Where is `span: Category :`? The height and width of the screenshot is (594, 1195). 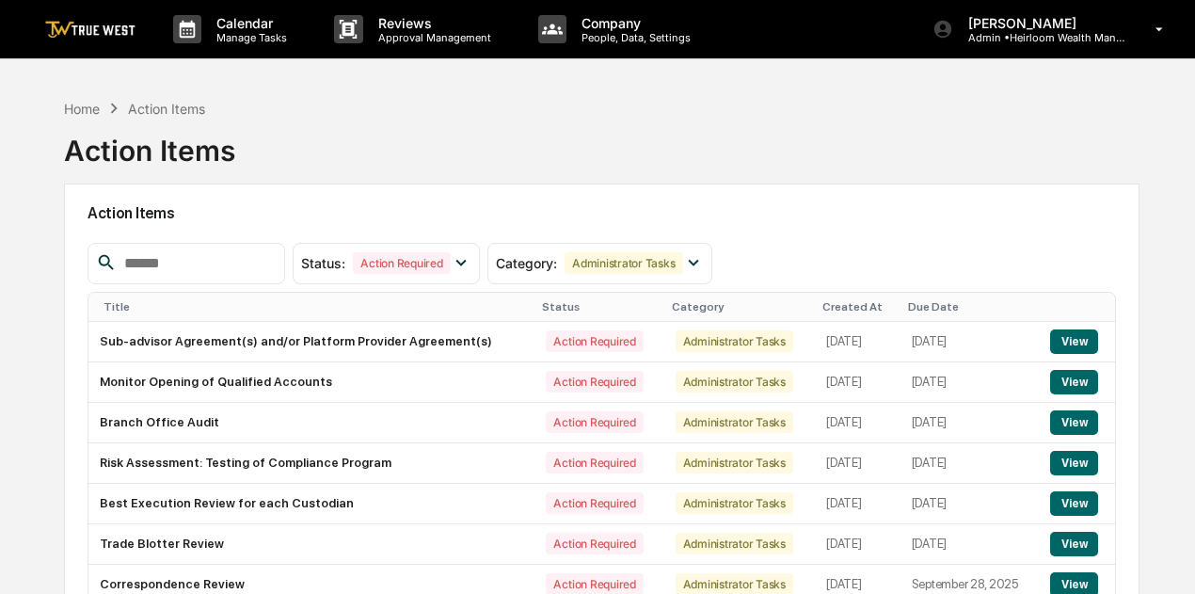 span: Category : is located at coordinates (526, 263).